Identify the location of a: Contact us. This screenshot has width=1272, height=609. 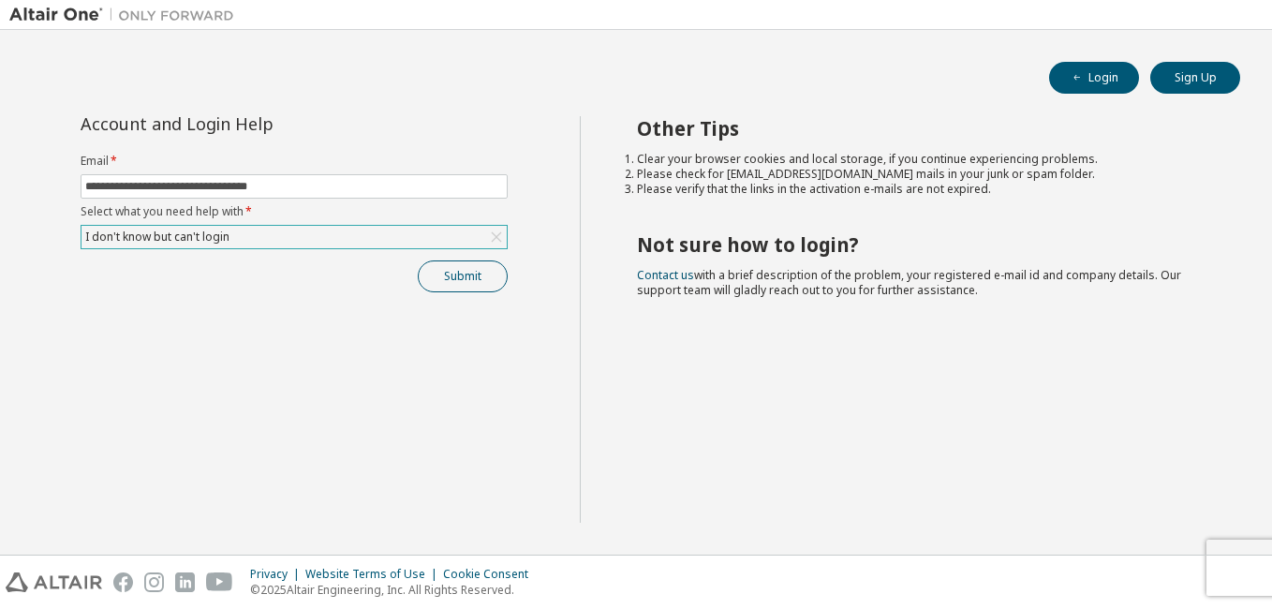
(665, 275).